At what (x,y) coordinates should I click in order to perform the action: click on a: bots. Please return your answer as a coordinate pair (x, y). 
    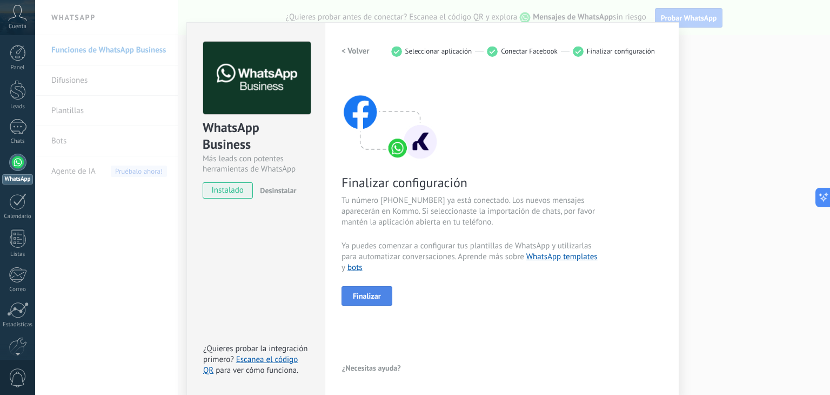
    Looking at the image, I should click on (355, 267).